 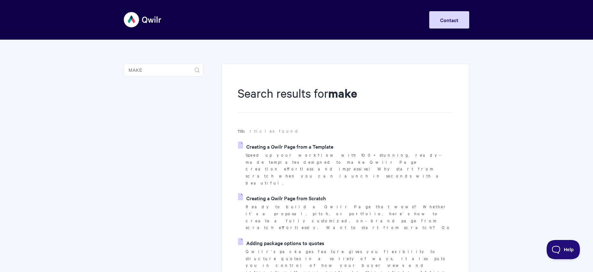 I want to click on input: Search, so click(x=163, y=70).